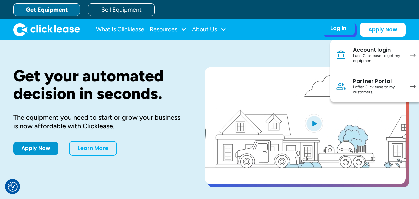 The height and width of the screenshot is (199, 419). I want to click on a: Learn More, so click(93, 148).